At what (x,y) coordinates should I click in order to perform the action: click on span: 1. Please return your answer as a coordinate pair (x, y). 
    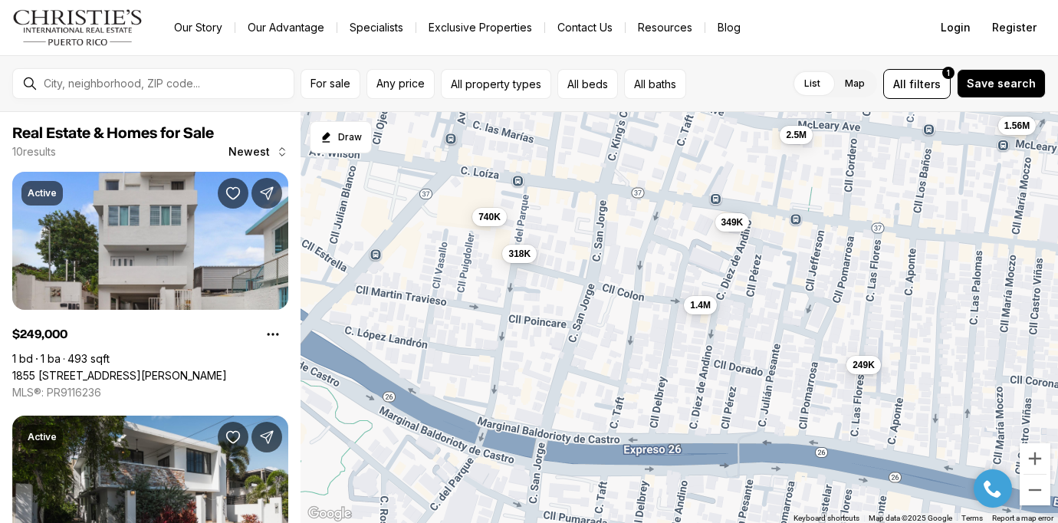
    Looking at the image, I should click on (948, 73).